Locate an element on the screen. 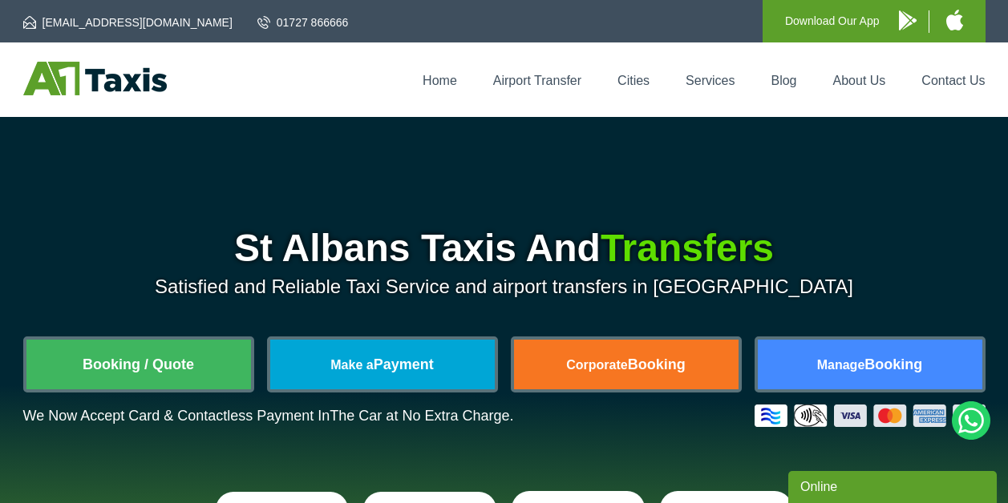  span: Manage is located at coordinates (841, 365).